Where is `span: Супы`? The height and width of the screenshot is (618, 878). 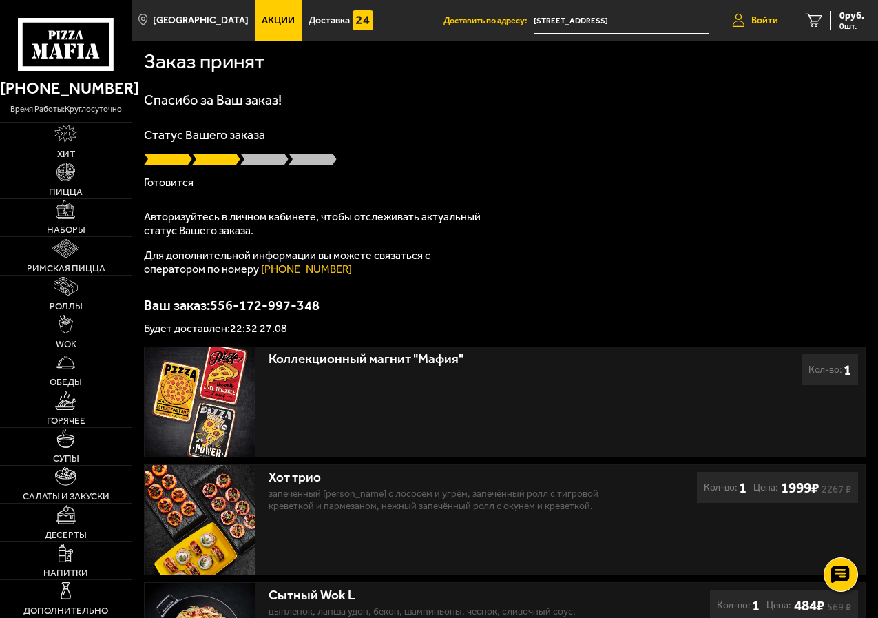
span: Супы is located at coordinates (66, 458).